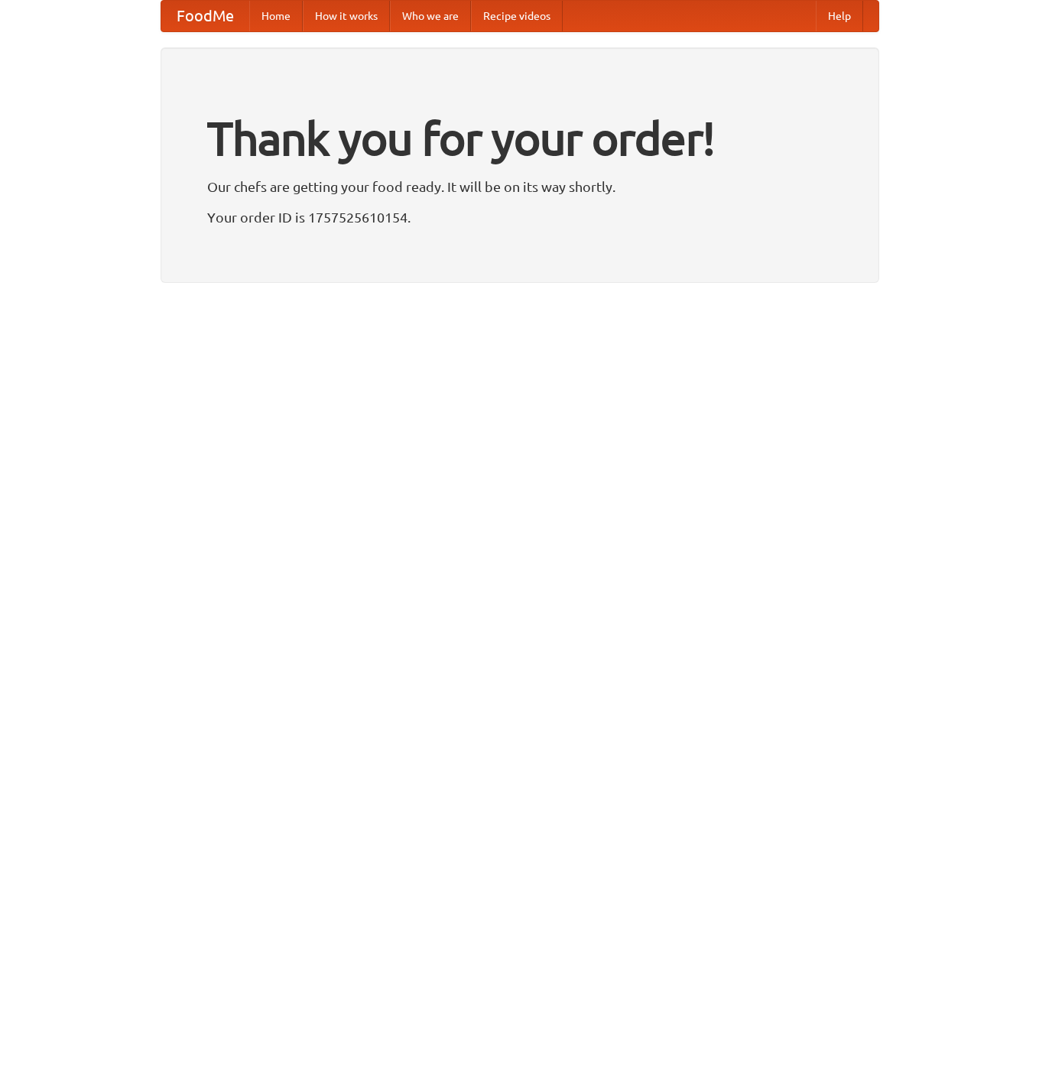 This screenshot has width=1039, height=1082. I want to click on h1: Thank you for your order!, so click(520, 138).